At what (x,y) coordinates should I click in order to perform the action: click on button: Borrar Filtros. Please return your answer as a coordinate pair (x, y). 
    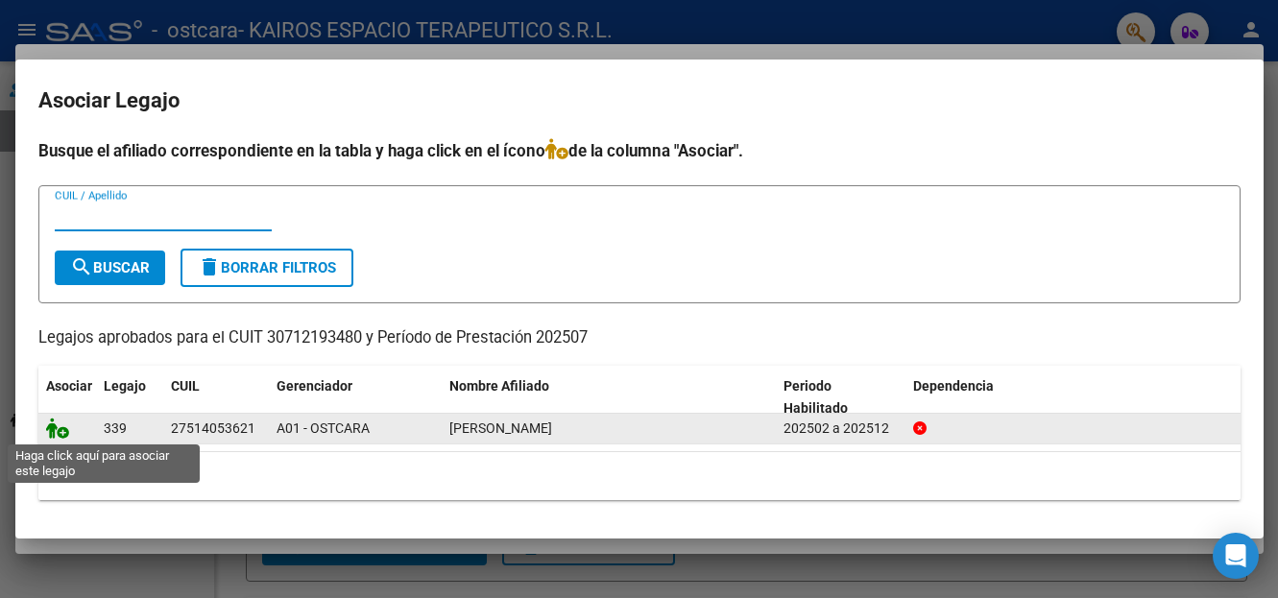
    Looking at the image, I should click on (267, 268).